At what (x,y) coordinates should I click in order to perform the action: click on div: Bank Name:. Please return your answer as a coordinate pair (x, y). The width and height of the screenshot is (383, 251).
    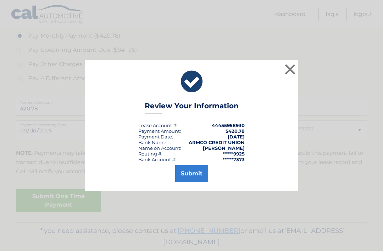
    Looking at the image, I should click on (153, 142).